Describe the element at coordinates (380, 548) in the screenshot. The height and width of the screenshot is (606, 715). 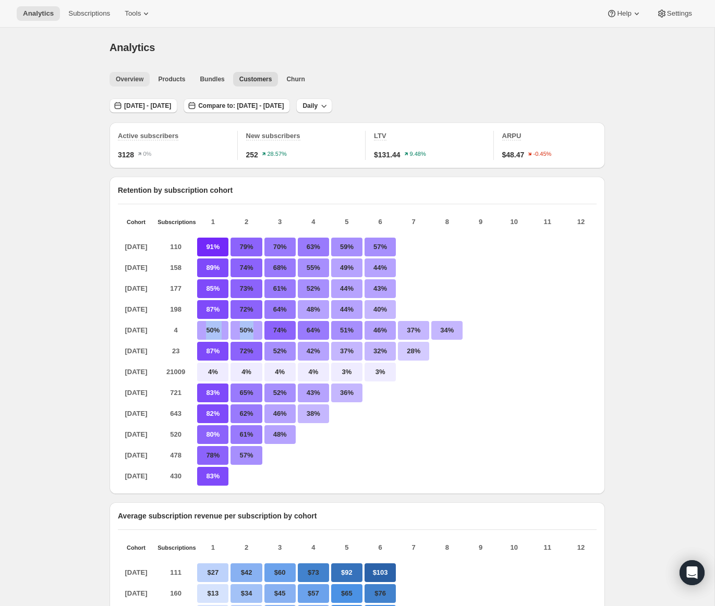
I see `p: 6` at that location.